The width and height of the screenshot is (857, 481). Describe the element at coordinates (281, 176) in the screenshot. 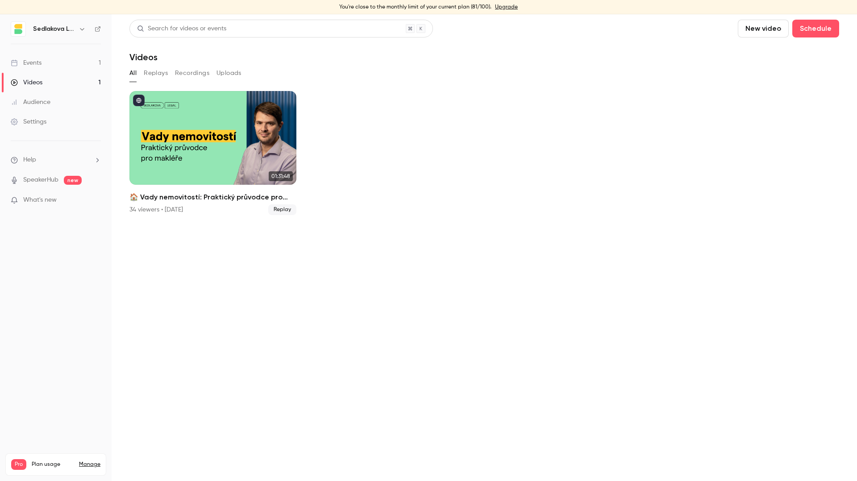

I see `span: 01:31:48` at that location.